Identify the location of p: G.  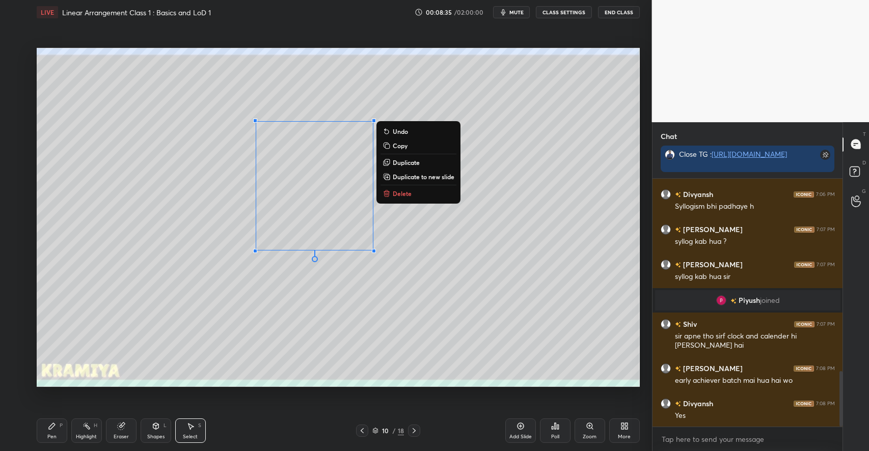
(864, 191).